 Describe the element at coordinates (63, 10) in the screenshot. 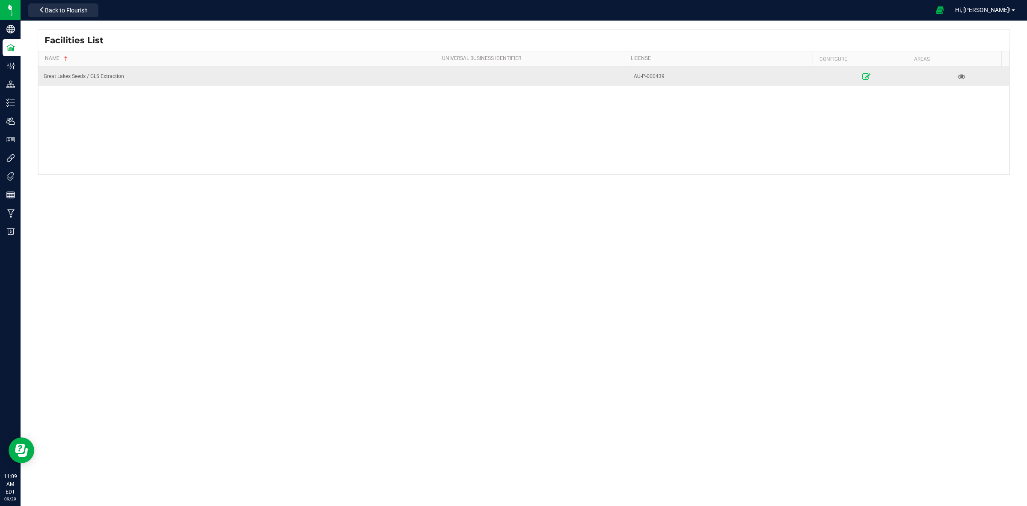

I see `button: Back to Flourish` at that location.